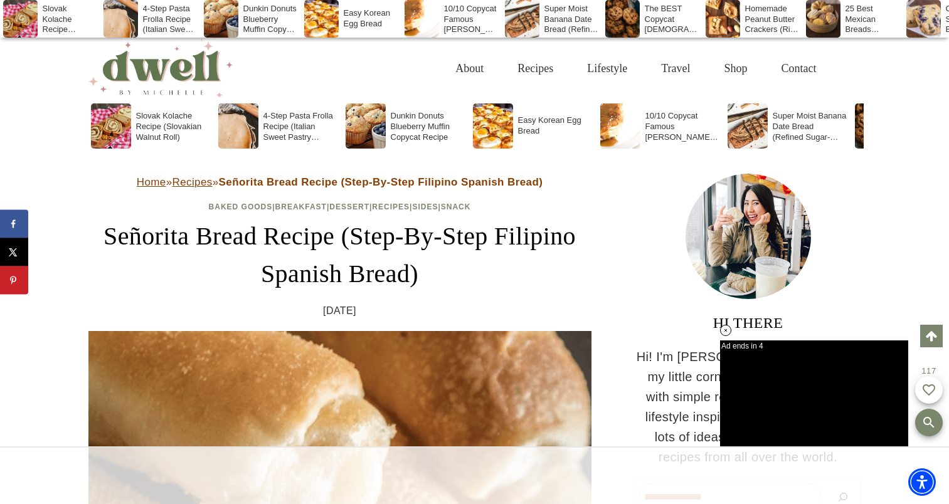  Describe the element at coordinates (931, 336) in the screenshot. I see `a: Scroll to top` at that location.